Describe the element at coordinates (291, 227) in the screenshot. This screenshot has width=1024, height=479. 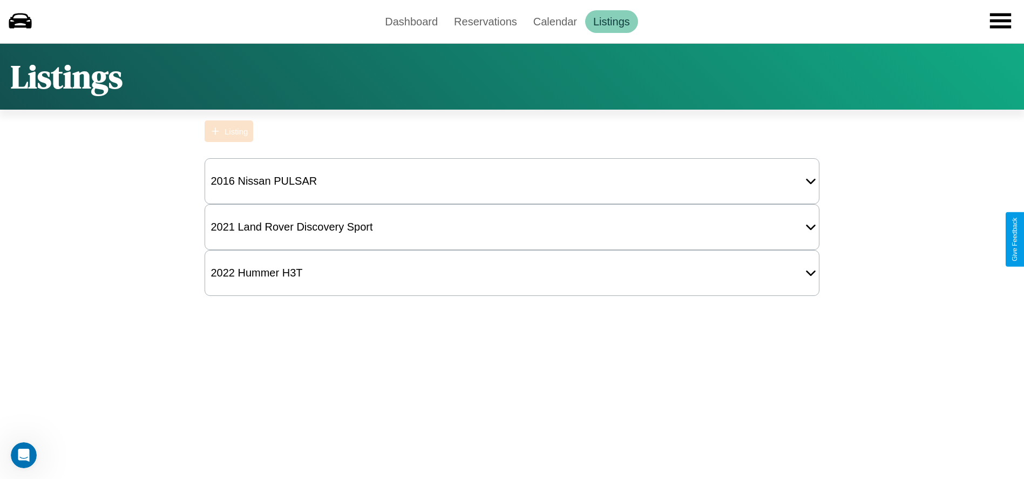
I see `div: 2021 Land Rover Discovery Sport` at that location.